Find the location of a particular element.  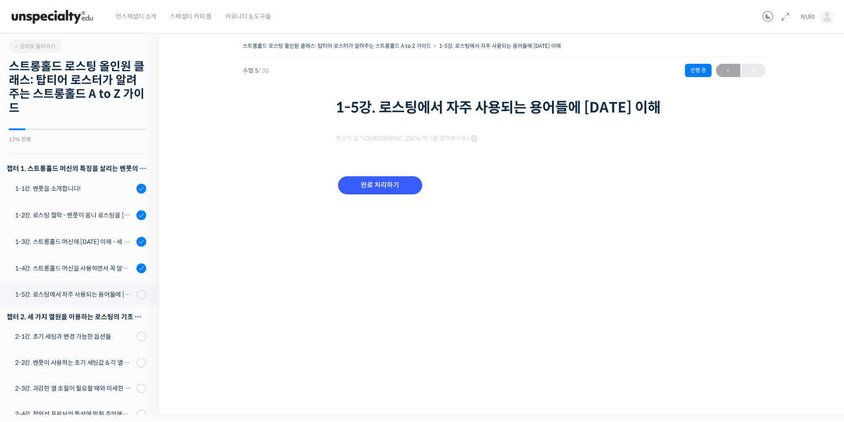

div: 2-2강. 벤풋이 사용하는 초기 세팅값 & 각 열원이 하는 역할 is located at coordinates (74, 363).